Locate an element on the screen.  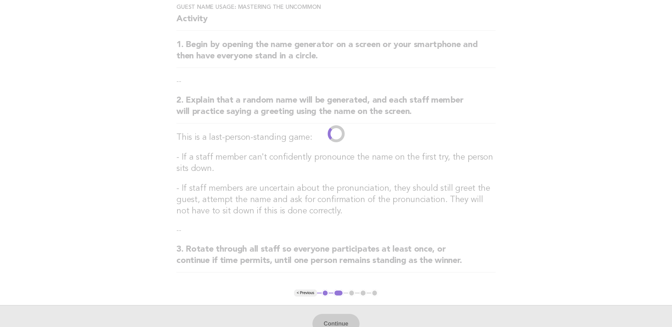
h3: This is a last-person-standing game: is located at coordinates (336, 138).